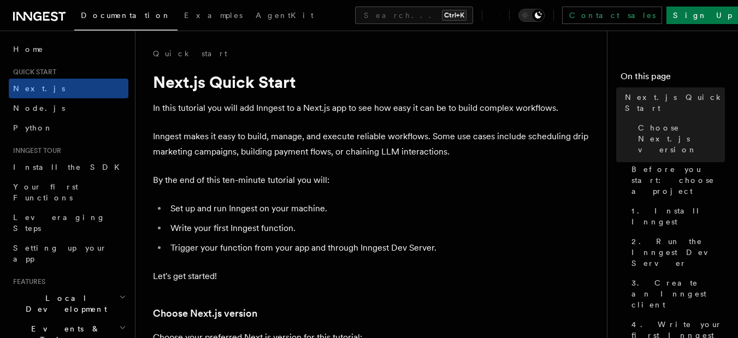  Describe the element at coordinates (414, 15) in the screenshot. I see `button: Search...Ctrl+K` at that location.